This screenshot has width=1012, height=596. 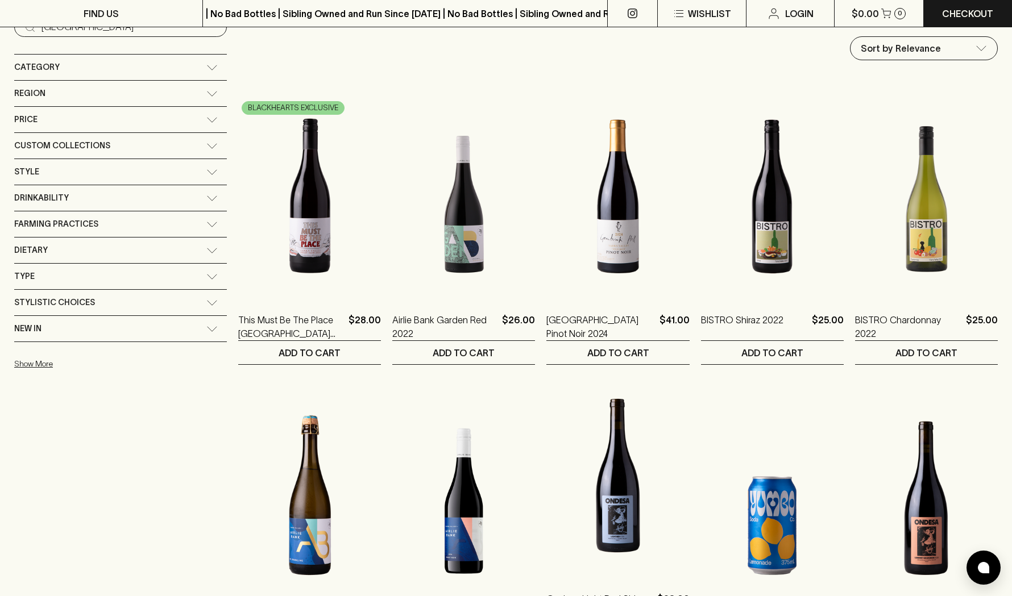 What do you see at coordinates (463, 197) in the screenshot?
I see `img: Airlie Bank Garden Red 2022` at bounding box center [463, 197].